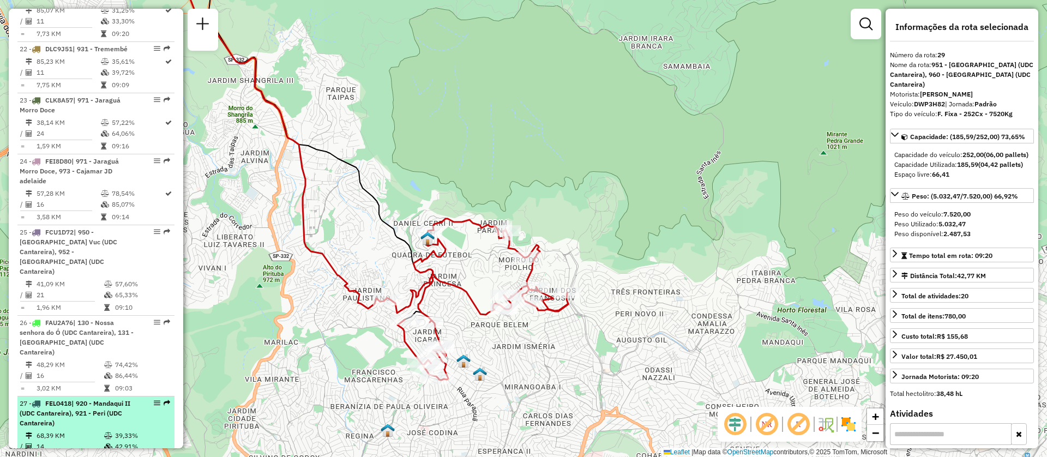 The height and width of the screenshot is (457, 1047). I want to click on td: 65,33%, so click(142, 295).